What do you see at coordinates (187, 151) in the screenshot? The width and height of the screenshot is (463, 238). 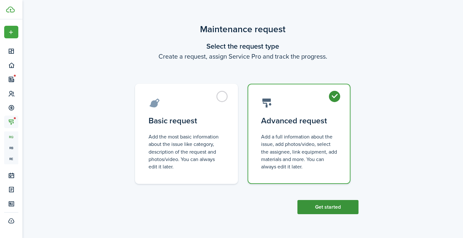 I see `control-radio-card-description: Add the most basic information about the issue like category, description of the request and phot...` at bounding box center [187, 151].